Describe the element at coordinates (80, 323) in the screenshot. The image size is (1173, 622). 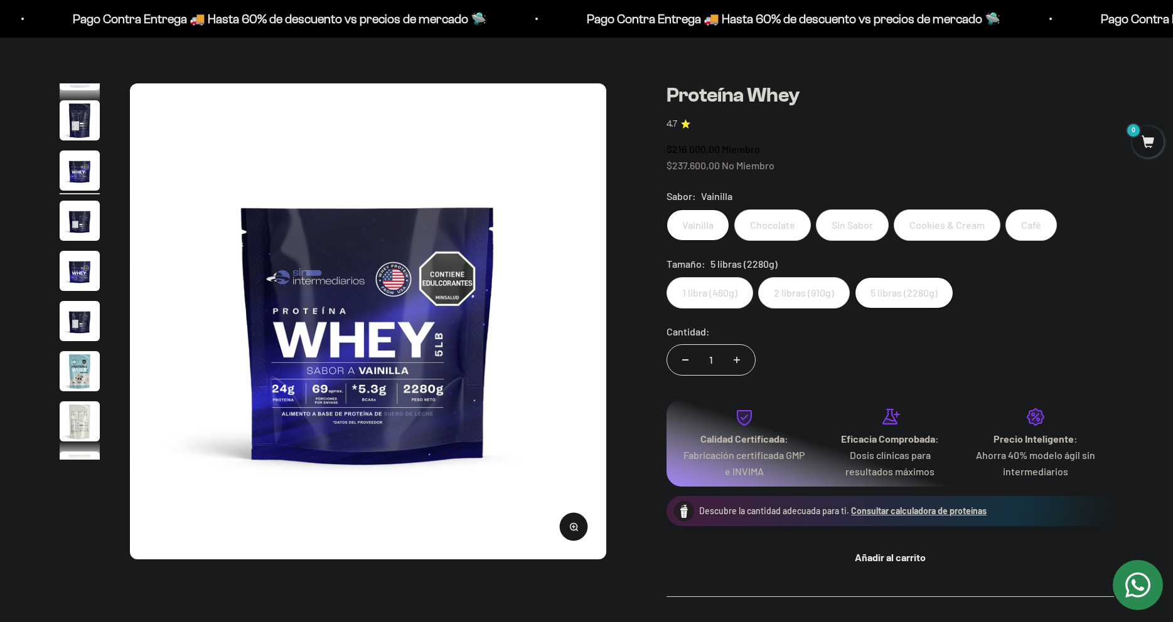
I see `button: Ir al artículo 13` at that location.